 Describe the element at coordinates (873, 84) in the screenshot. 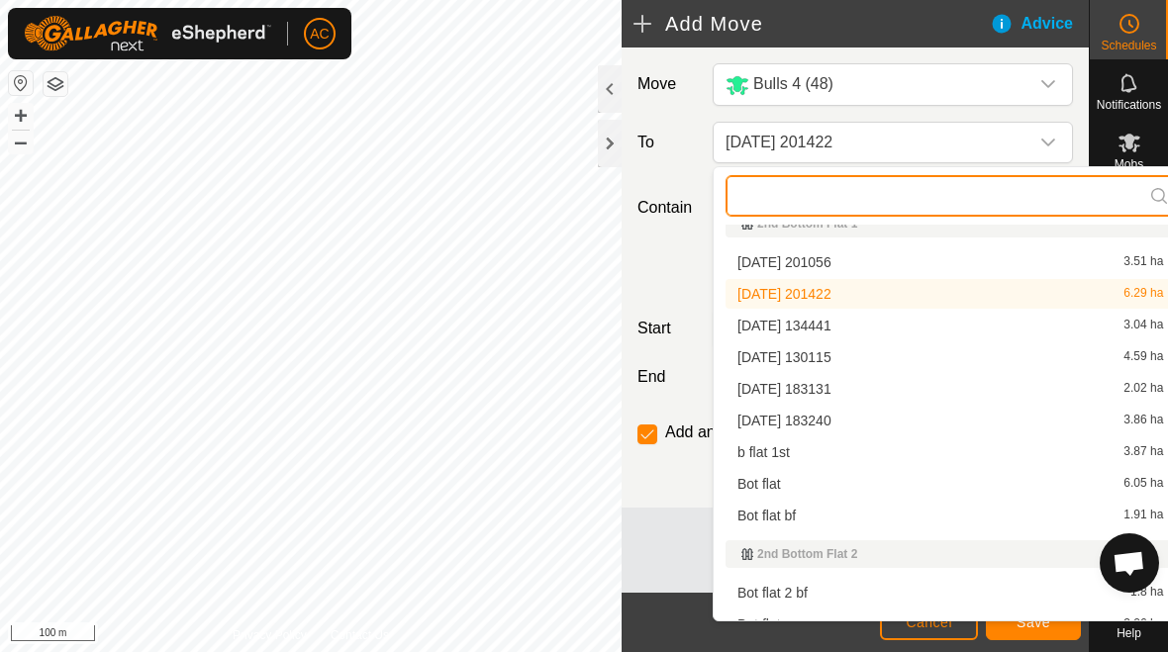

I see `span: Bulls 4` at that location.